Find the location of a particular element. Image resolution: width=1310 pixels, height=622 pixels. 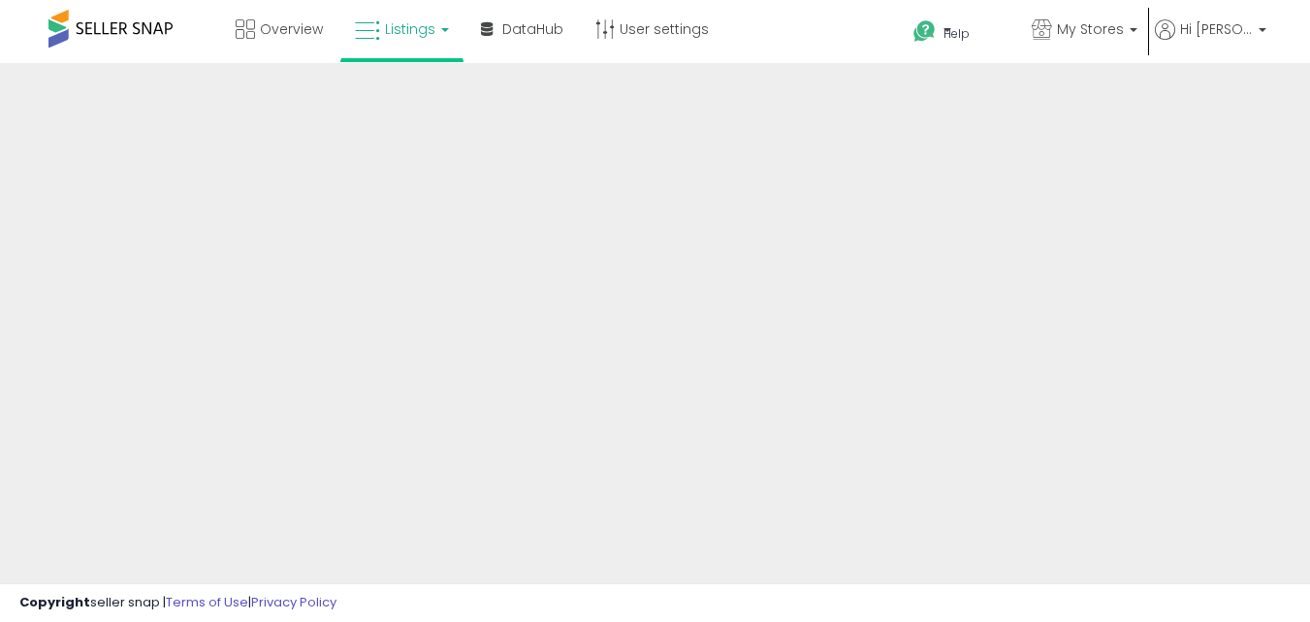

div: seller snap | | is located at coordinates (178, 602).